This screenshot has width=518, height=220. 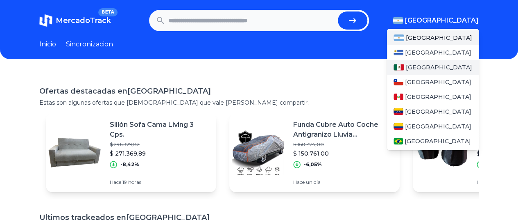 I want to click on p: $ 150.761,00, so click(x=343, y=153).